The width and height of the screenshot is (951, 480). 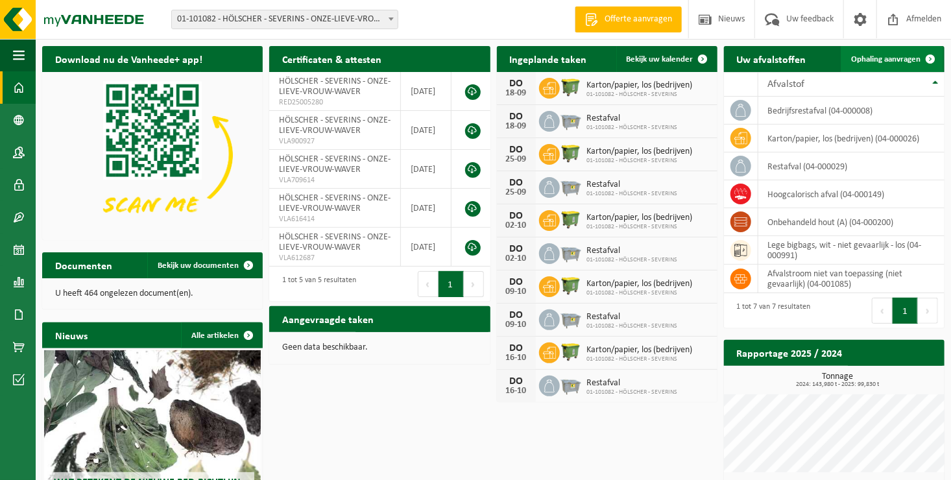 What do you see at coordinates (851, 279) in the screenshot?
I see `td: afvalstroom niet van toepassing (niet gevaarlijk) (04-001085)` at bounding box center [851, 279].